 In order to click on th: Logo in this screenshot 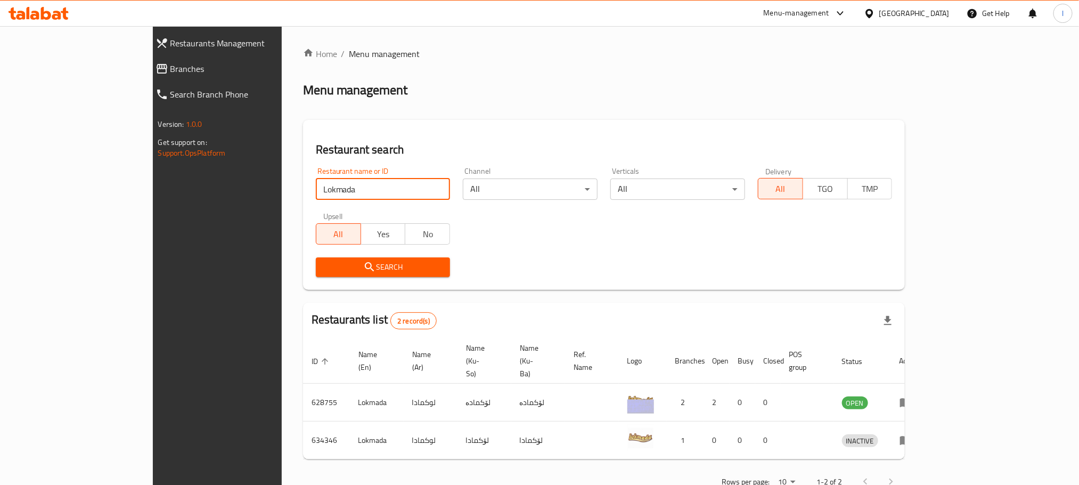, I will do `click(643, 360)`.